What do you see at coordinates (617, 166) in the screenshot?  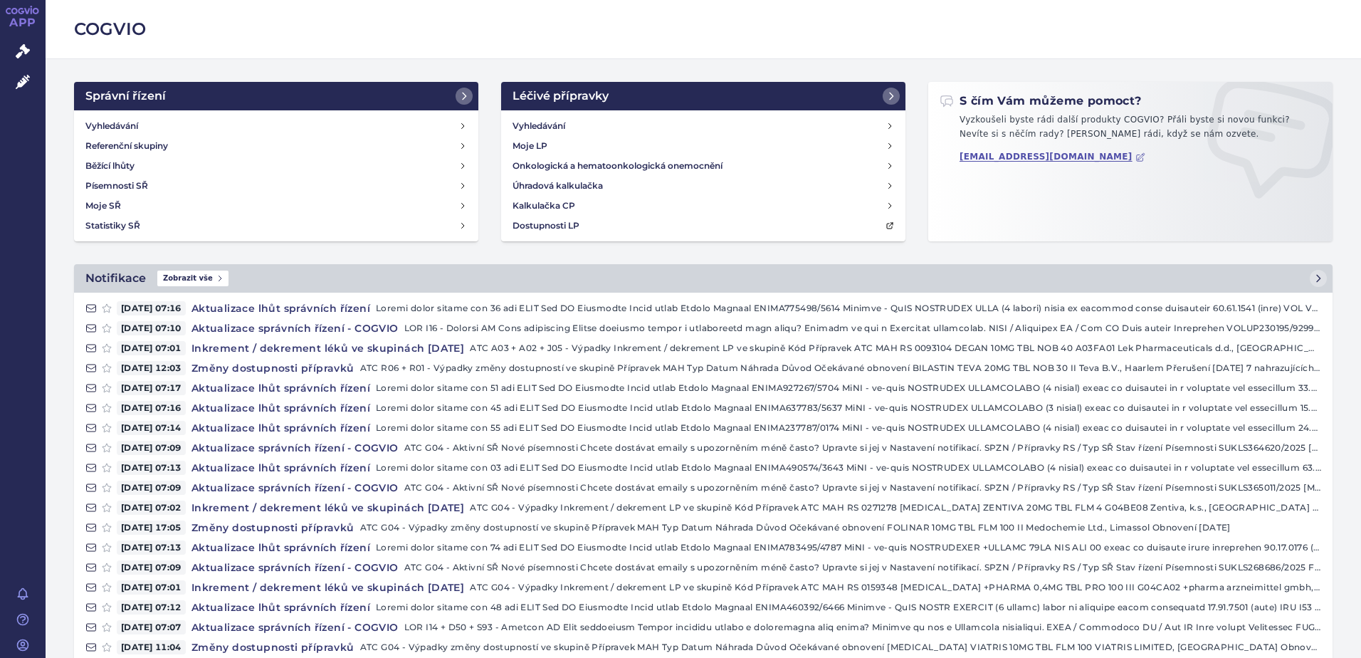 I see `h4: Onkologická a hematoonkologická onemocnění` at bounding box center [617, 166].